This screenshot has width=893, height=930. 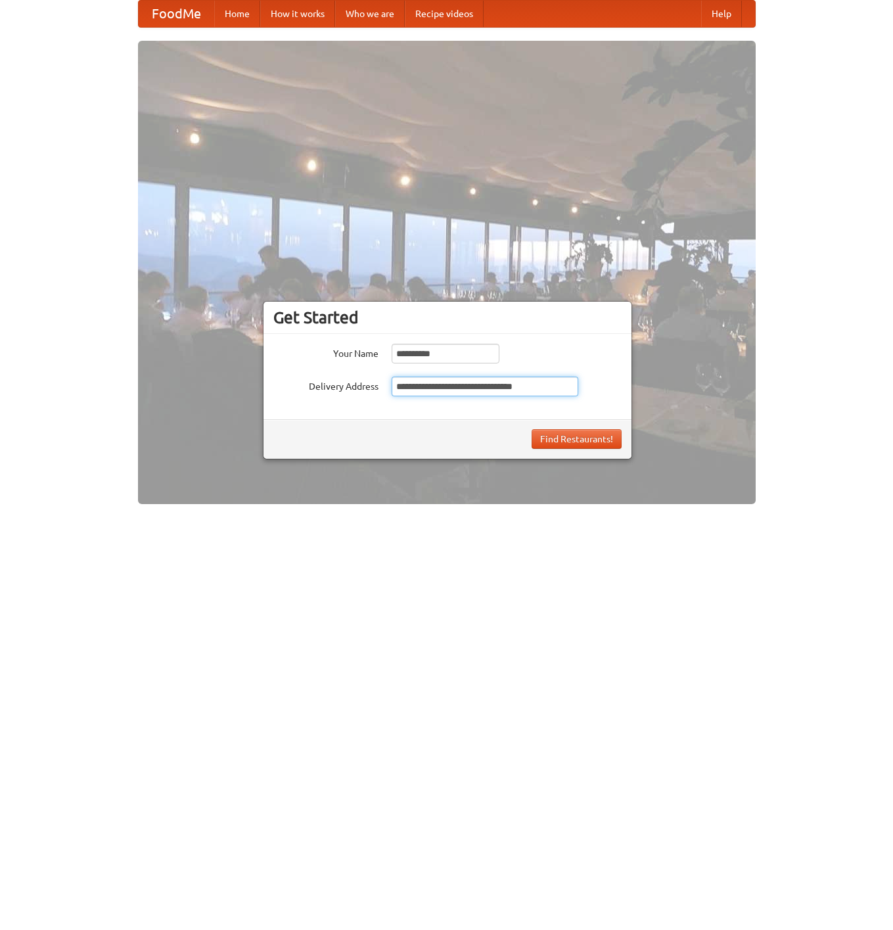 I want to click on a: Help, so click(x=721, y=14).